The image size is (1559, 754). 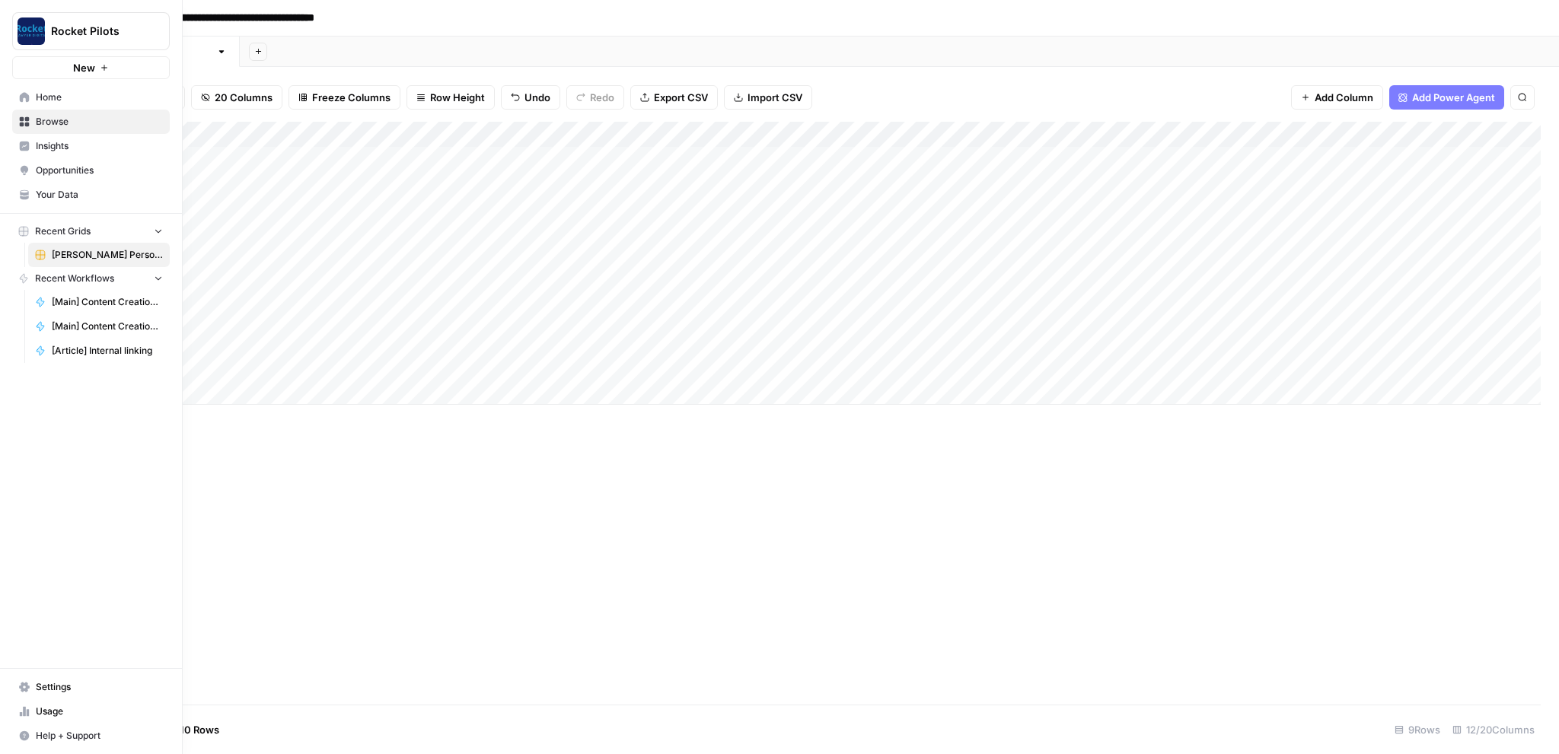 I want to click on button: Row Height, so click(x=451, y=97).